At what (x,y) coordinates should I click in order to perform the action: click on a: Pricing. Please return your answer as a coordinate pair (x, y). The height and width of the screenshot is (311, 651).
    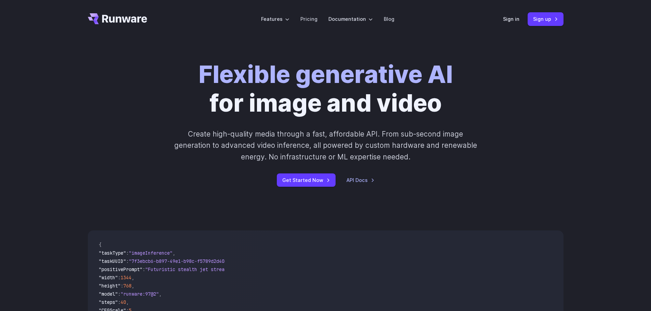
    Looking at the image, I should click on (309, 19).